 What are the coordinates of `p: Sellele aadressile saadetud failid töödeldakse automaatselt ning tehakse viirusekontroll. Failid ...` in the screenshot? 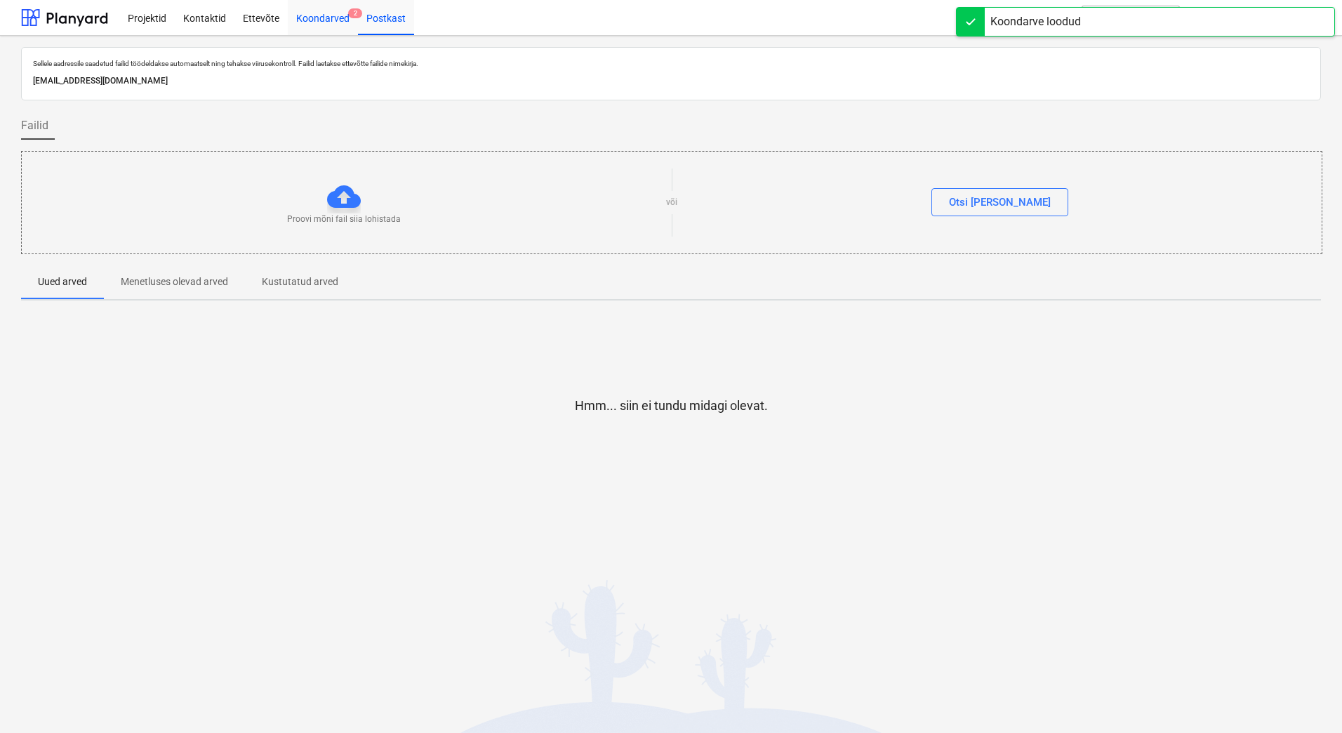 It's located at (671, 63).